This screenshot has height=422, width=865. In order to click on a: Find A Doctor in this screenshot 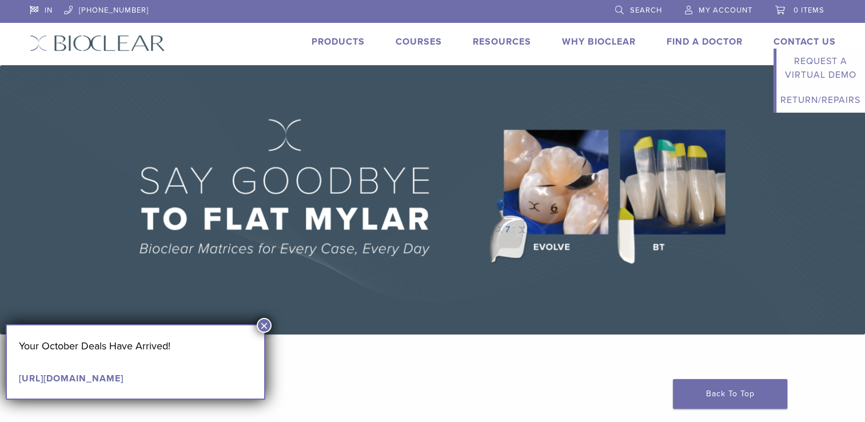, I will do `click(704, 42)`.